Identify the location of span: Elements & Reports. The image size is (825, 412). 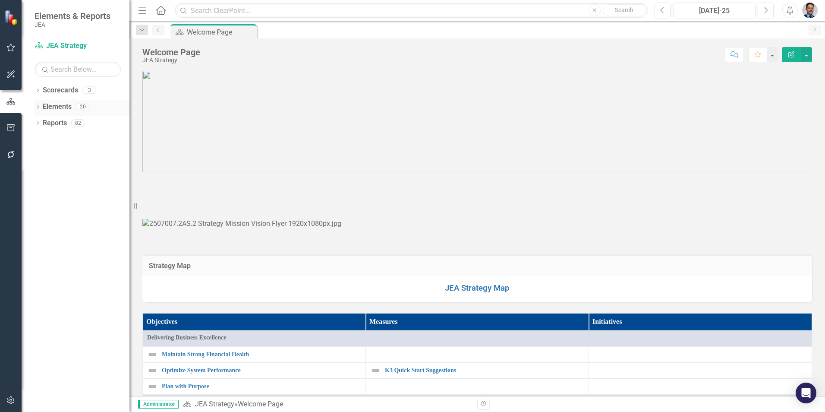
(72, 16).